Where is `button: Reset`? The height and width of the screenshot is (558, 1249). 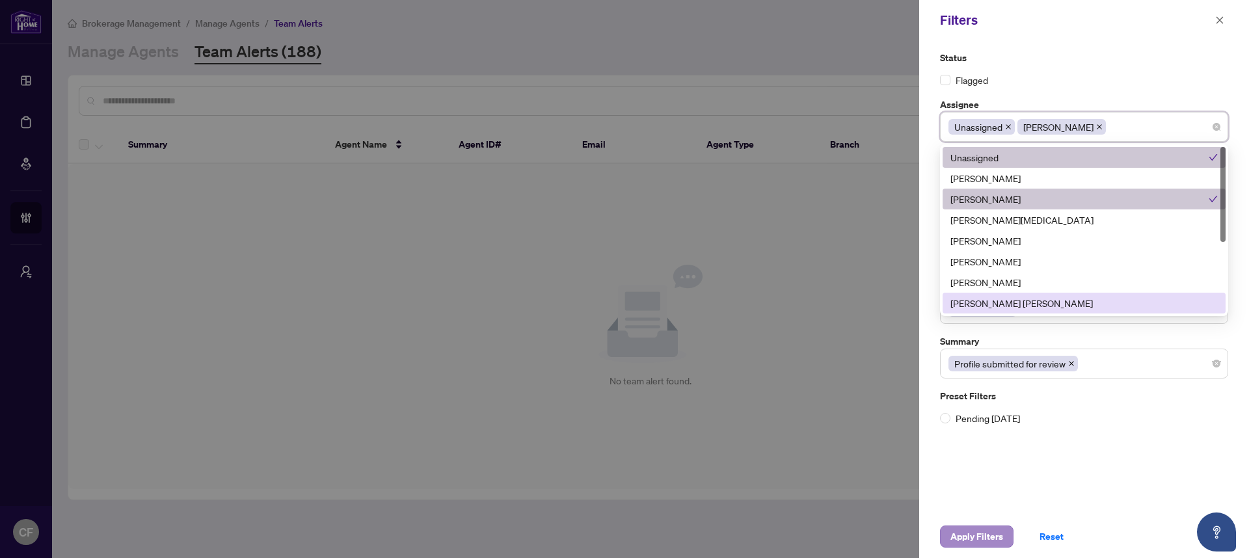 button: Reset is located at coordinates (1051, 537).